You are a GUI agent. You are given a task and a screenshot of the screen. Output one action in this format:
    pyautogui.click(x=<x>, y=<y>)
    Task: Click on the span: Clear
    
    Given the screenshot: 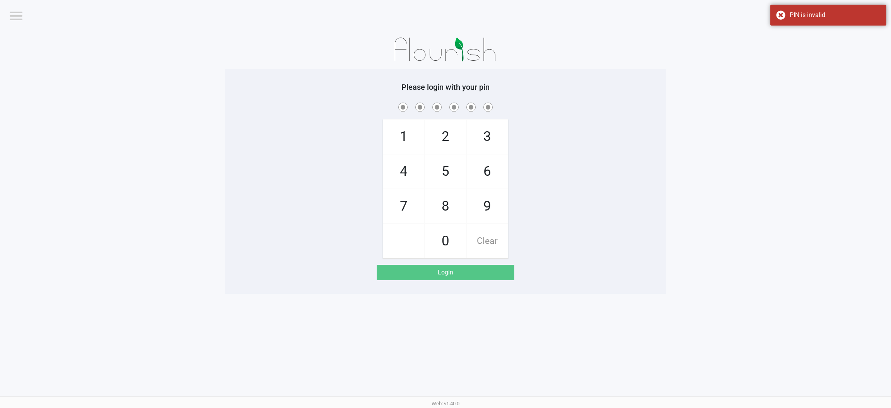 What is the action you would take?
    pyautogui.click(x=487, y=241)
    